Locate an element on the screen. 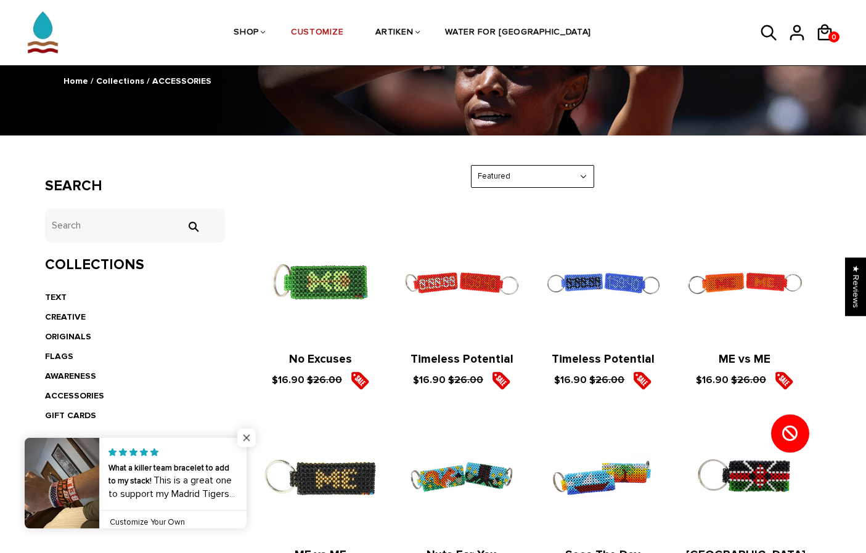 Image resolution: width=866 pixels, height=553 pixels. a: TEXT is located at coordinates (55, 297).